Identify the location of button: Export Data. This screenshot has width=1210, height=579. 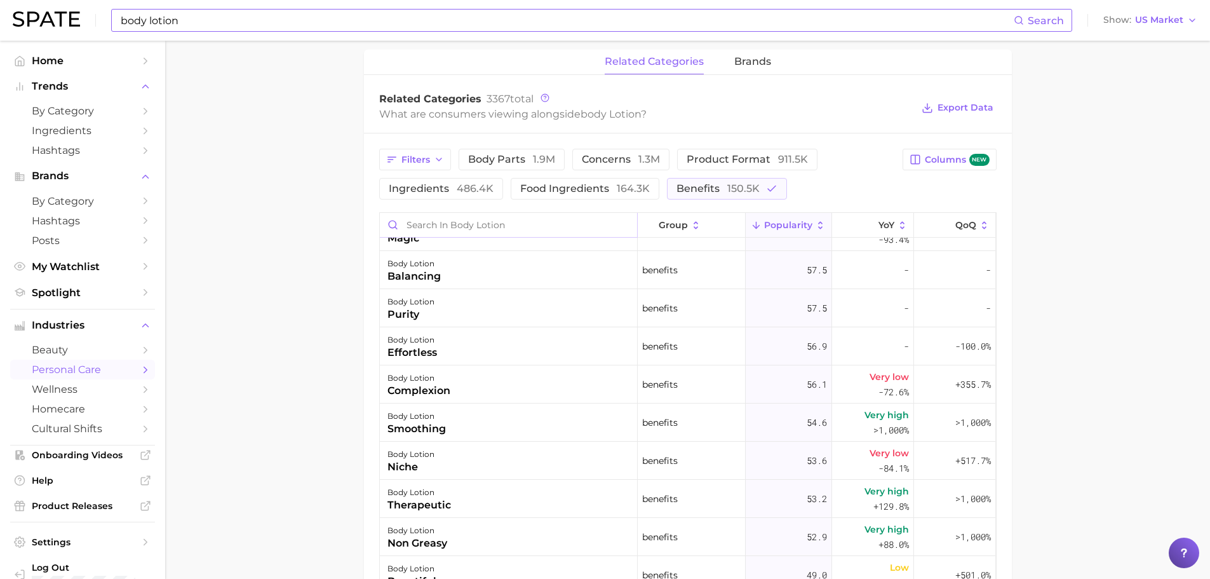
(957, 108).